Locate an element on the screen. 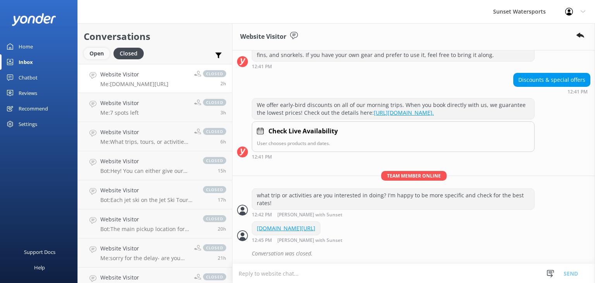  a: Closed is located at coordinates (131, 53).